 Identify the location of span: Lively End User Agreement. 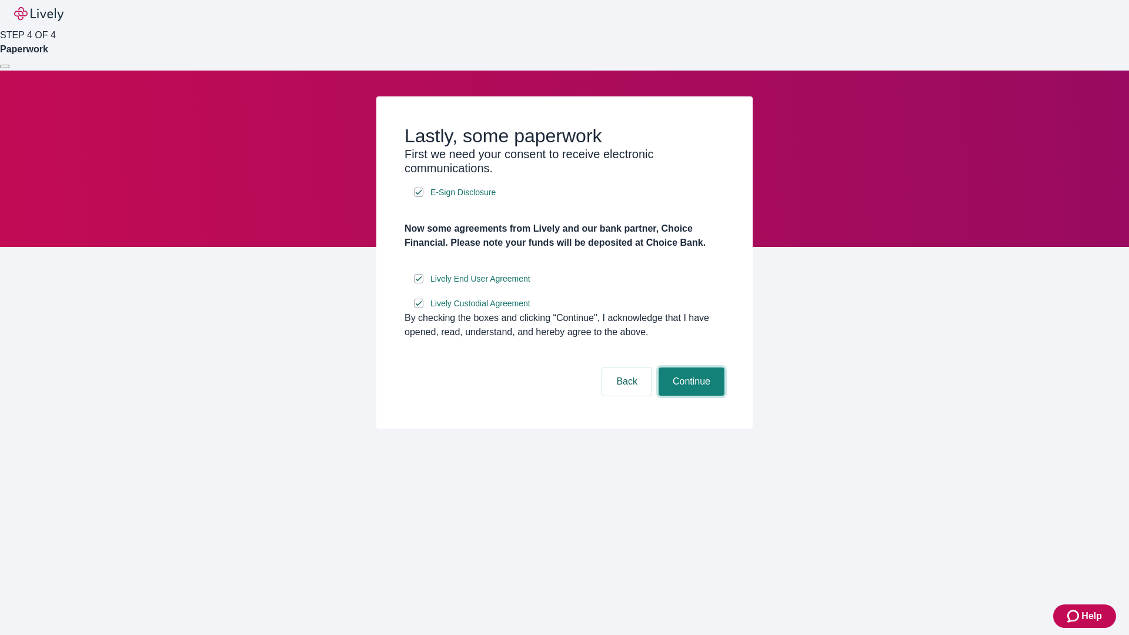
(480, 279).